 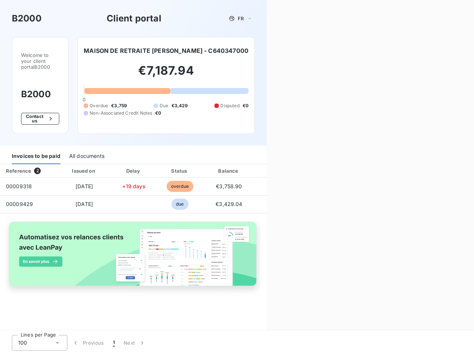 I want to click on div: Reference, so click(x=19, y=171).